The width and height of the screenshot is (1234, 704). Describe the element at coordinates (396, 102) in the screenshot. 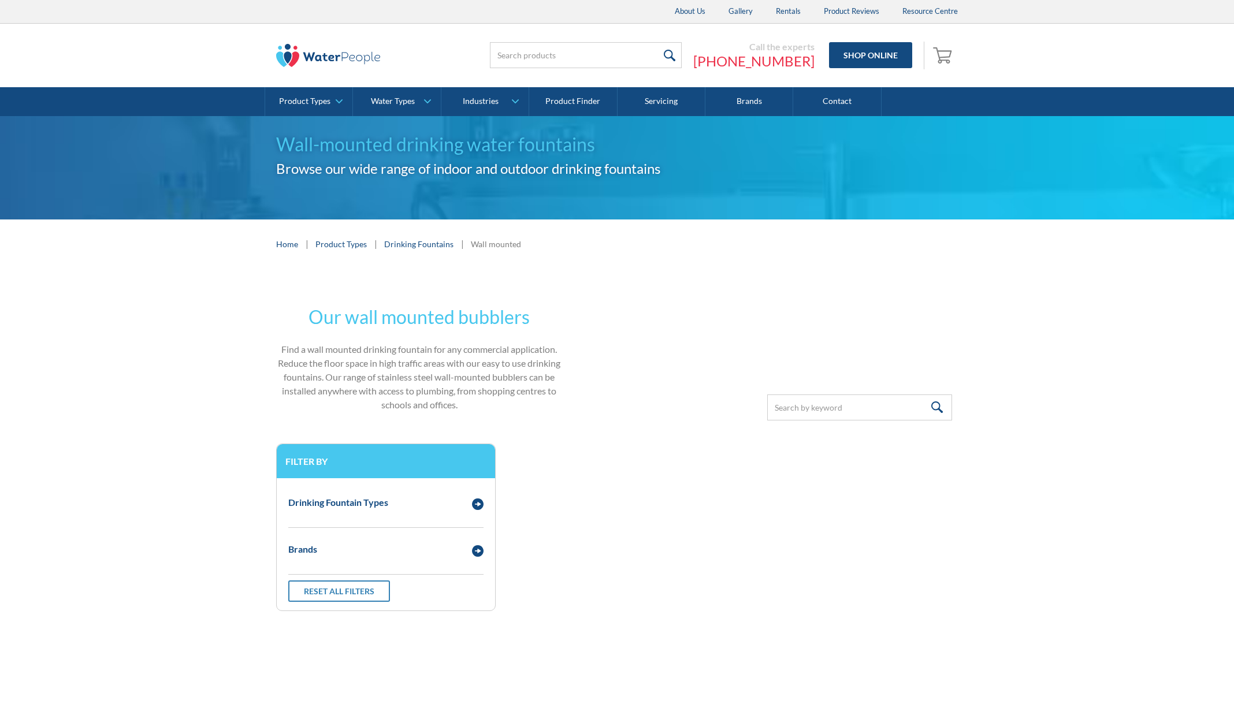

I see `a: Water Types` at that location.